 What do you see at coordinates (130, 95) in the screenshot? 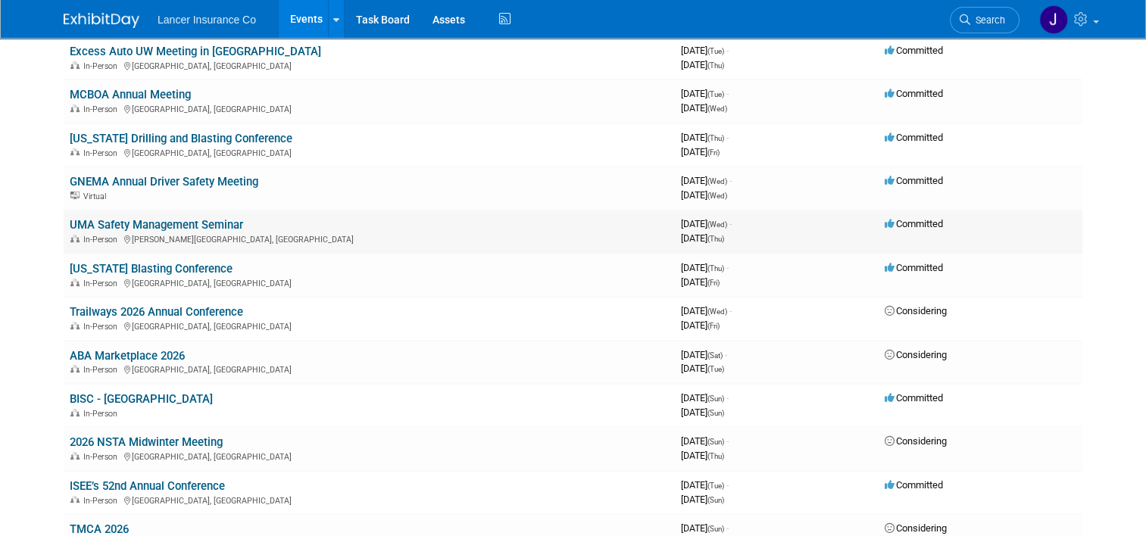
I see `a: MCBOA Annual Meeting` at bounding box center [130, 95].